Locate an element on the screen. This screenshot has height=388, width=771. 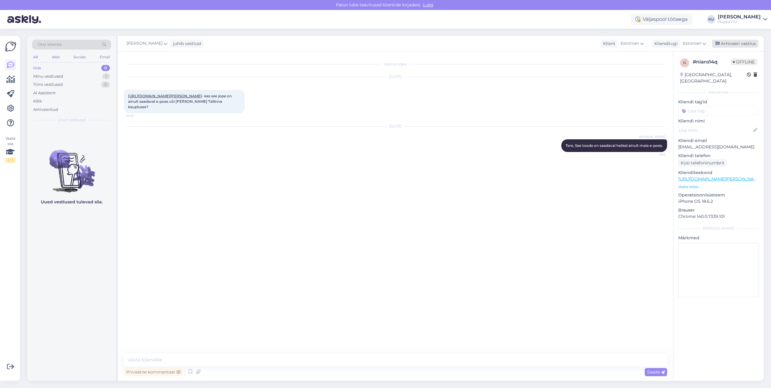
div: Socials is located at coordinates (79, 57).